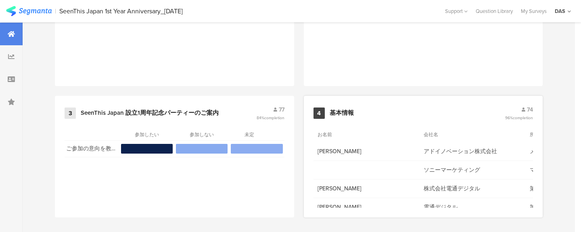 The image size is (581, 232). What do you see at coordinates (147, 149) in the screenshot?
I see `section: 96.1%` at bounding box center [147, 149].